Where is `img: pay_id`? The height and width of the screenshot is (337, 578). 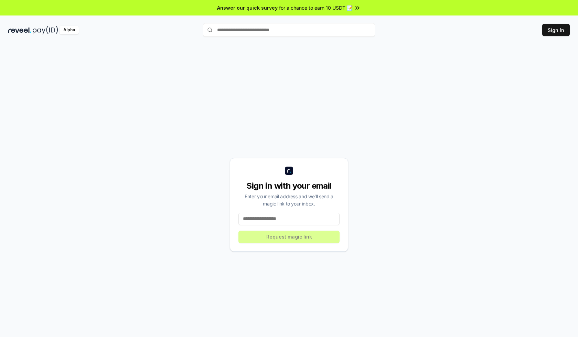
img: pay_id is located at coordinates (45, 30).